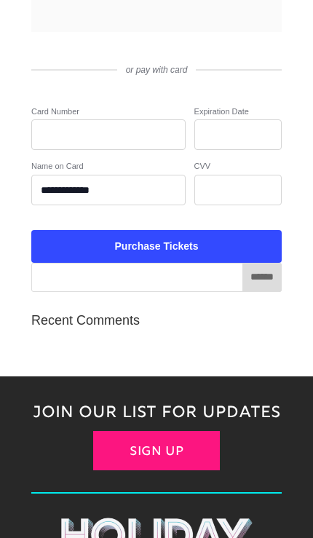  I want to click on div: or pay with card, so click(156, 70).